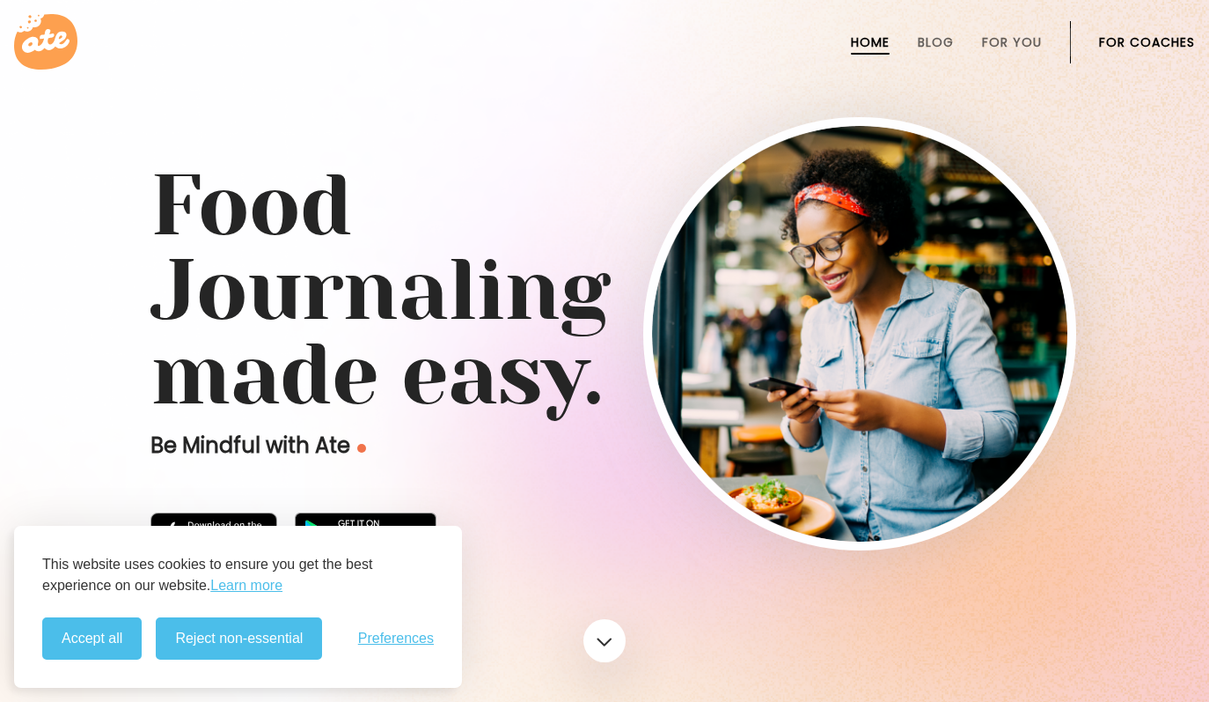 Image resolution: width=1209 pixels, height=702 pixels. What do you see at coordinates (860, 334) in the screenshot?
I see `img: home-hero-img-rounded.png` at bounding box center [860, 334].